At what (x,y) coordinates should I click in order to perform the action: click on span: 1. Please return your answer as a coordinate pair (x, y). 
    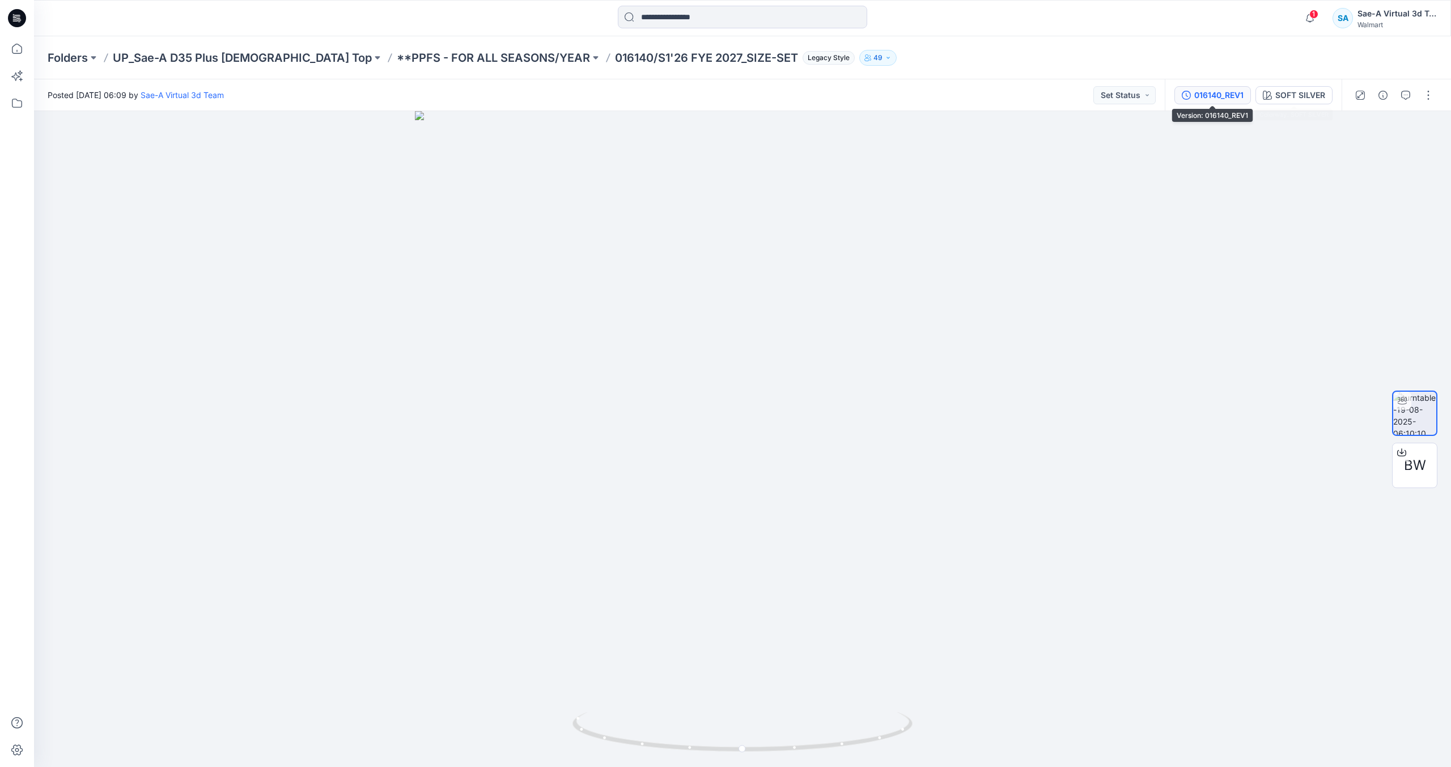
    Looking at the image, I should click on (1314, 14).